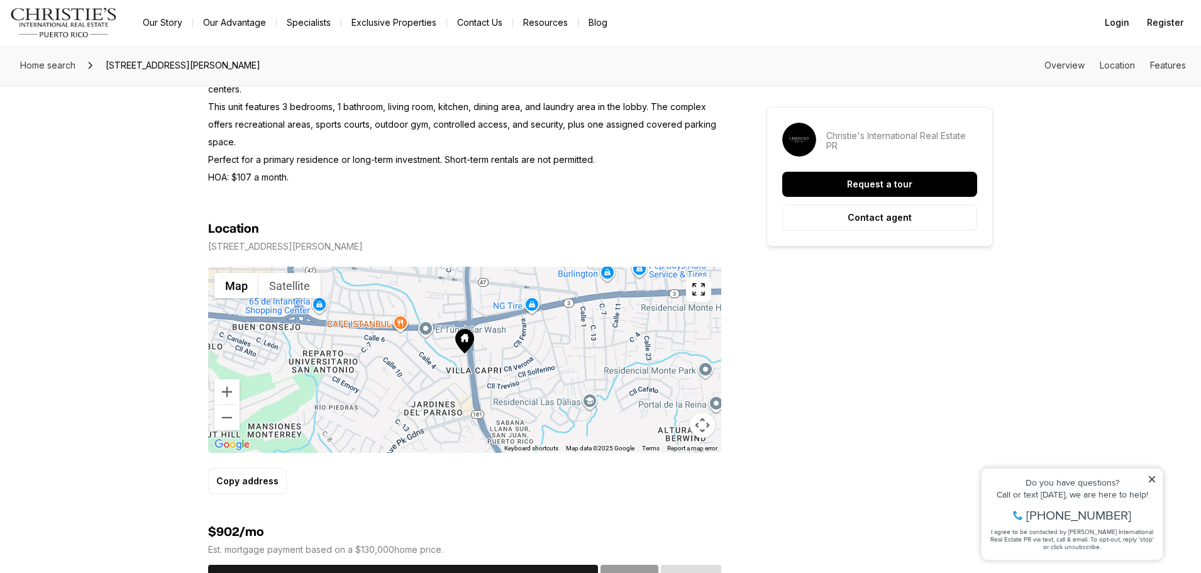 This screenshot has width=1201, height=573. I want to click on a: Blog, so click(598, 23).